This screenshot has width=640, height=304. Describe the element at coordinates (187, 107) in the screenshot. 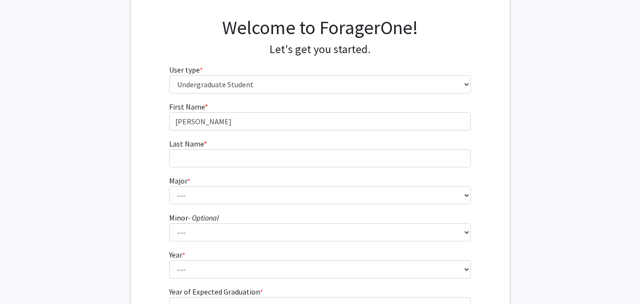

I see `span: First Name` at that location.